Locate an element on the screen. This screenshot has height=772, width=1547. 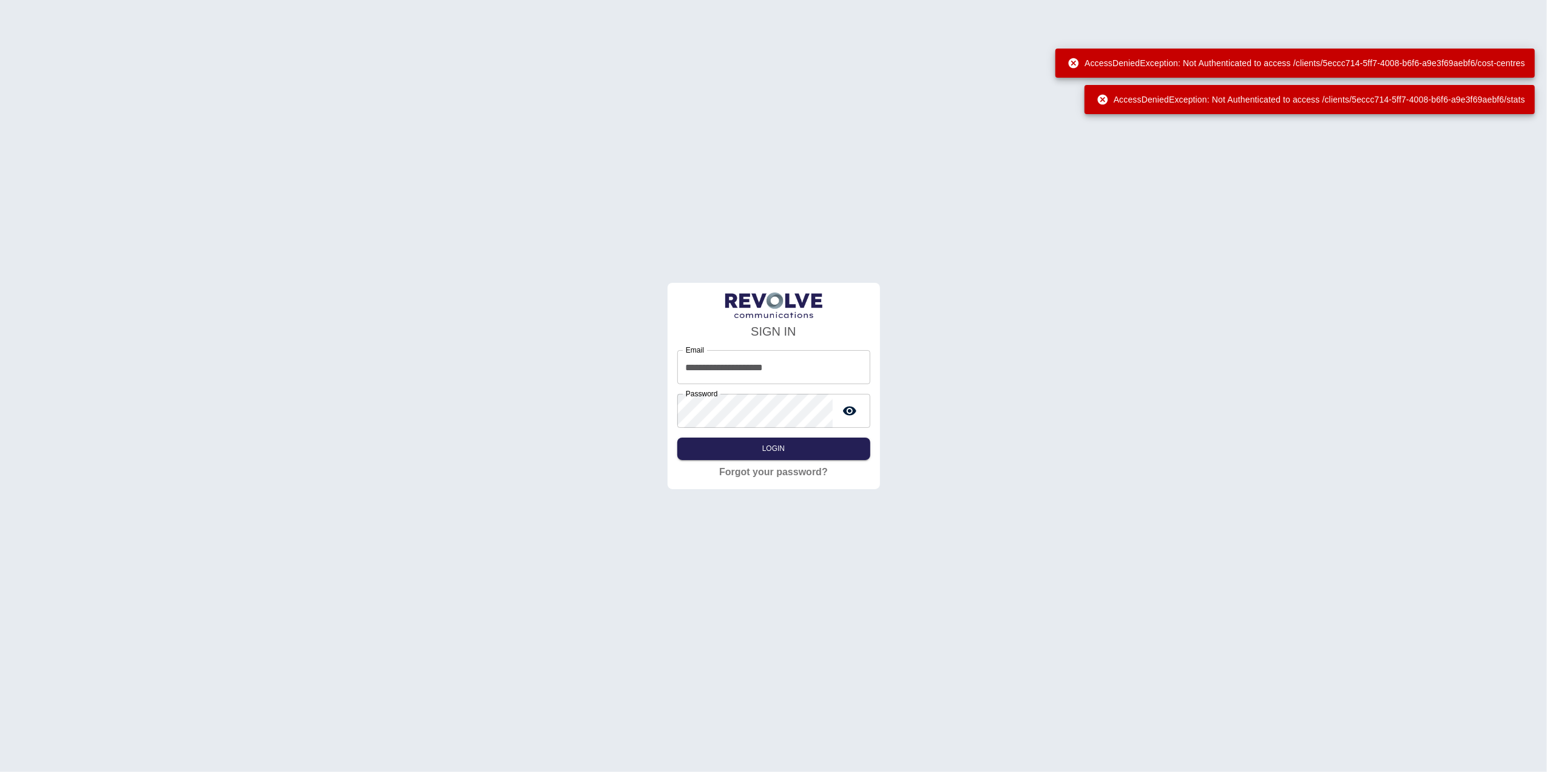
label: Email is located at coordinates (695, 350).